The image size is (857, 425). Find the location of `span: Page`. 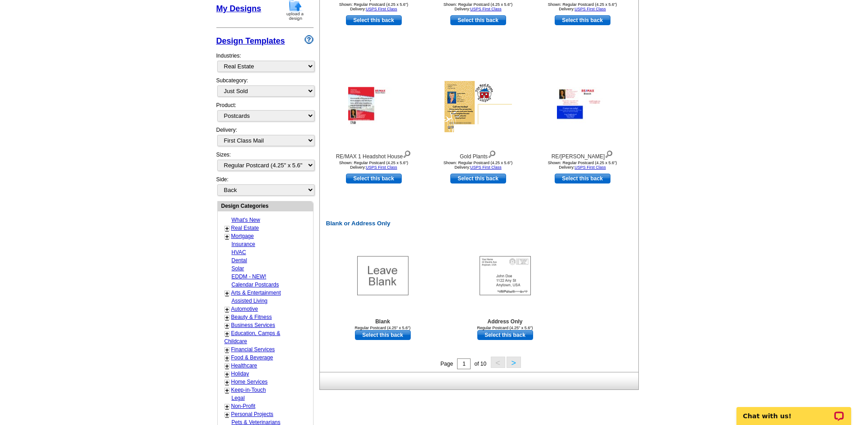

span: Page is located at coordinates (447, 364).